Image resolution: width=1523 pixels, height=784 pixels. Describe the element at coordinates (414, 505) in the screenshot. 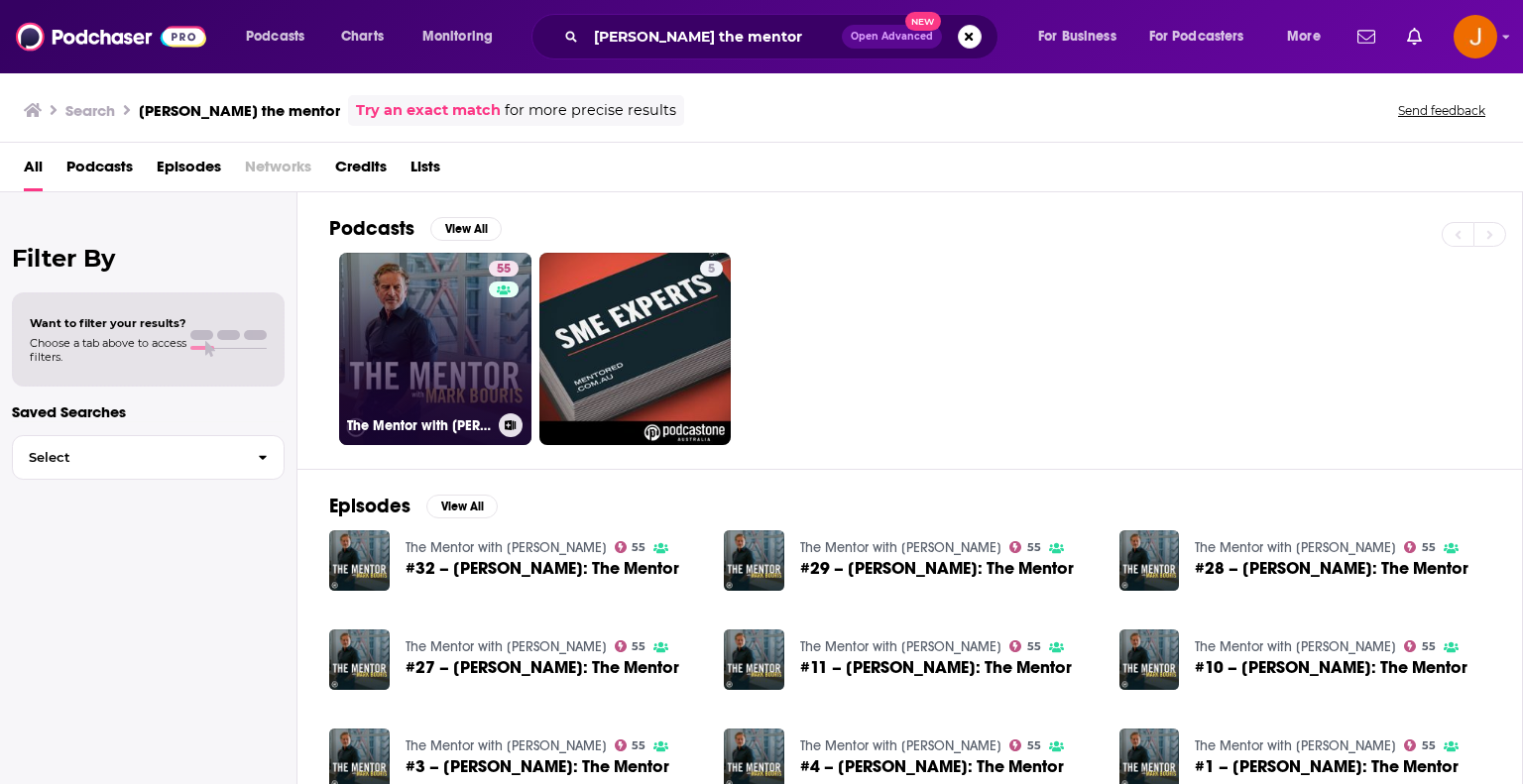

I see `a: EpisodesView All` at that location.